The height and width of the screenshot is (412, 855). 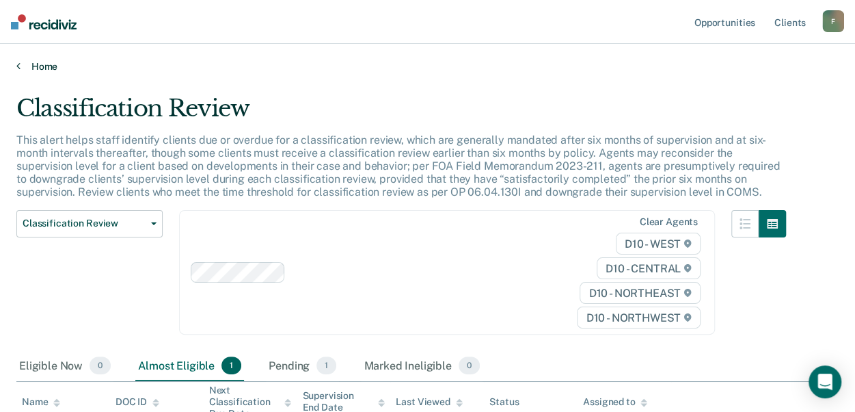 What do you see at coordinates (834, 21) in the screenshot?
I see `button: F` at bounding box center [834, 21].